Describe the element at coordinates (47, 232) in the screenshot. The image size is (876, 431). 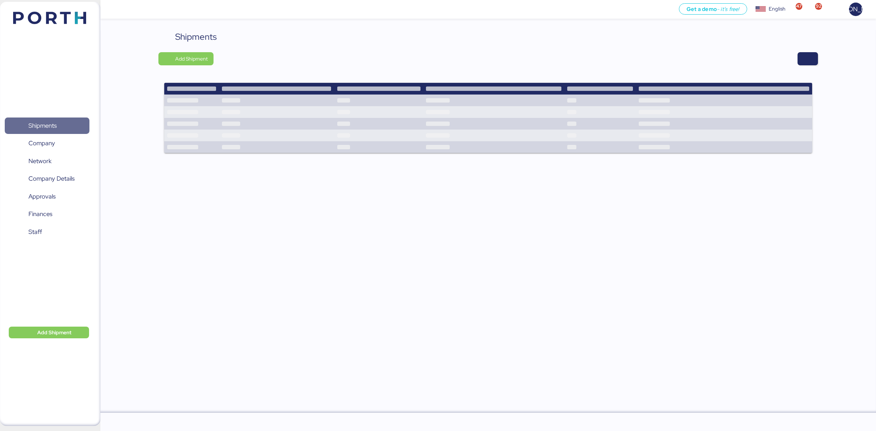
I see `a: Staff` at that location.